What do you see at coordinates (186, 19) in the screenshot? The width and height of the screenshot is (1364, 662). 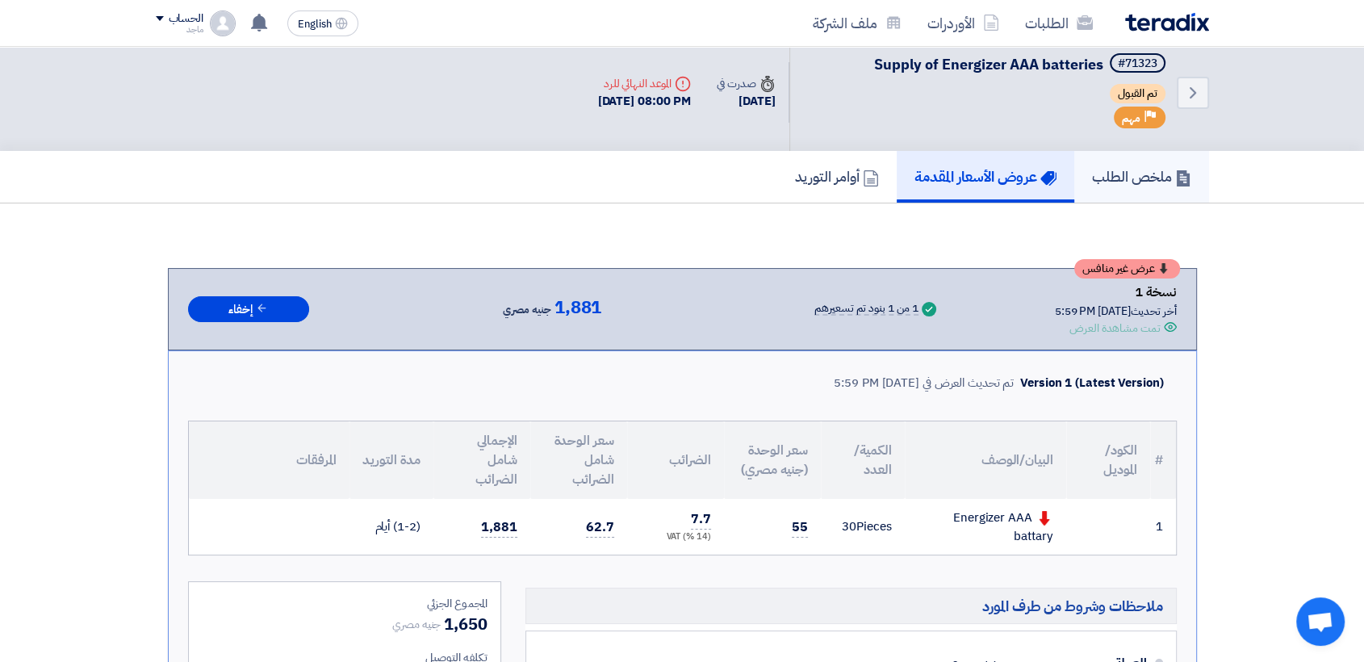 I see `div: الحساب` at bounding box center [186, 19].